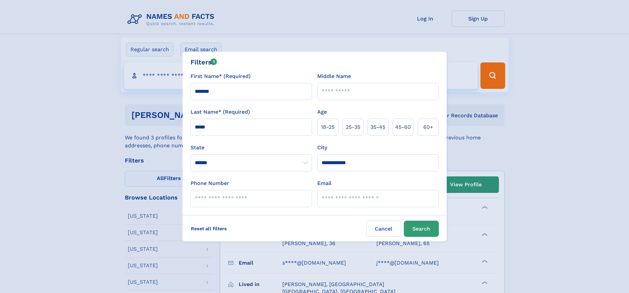  I want to click on span: 60+, so click(428, 127).